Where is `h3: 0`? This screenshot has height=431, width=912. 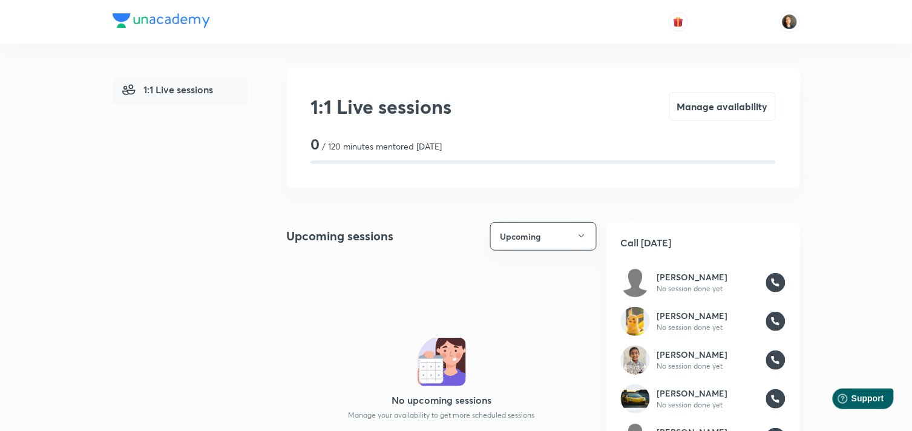 h3: 0 is located at coordinates (315, 144).